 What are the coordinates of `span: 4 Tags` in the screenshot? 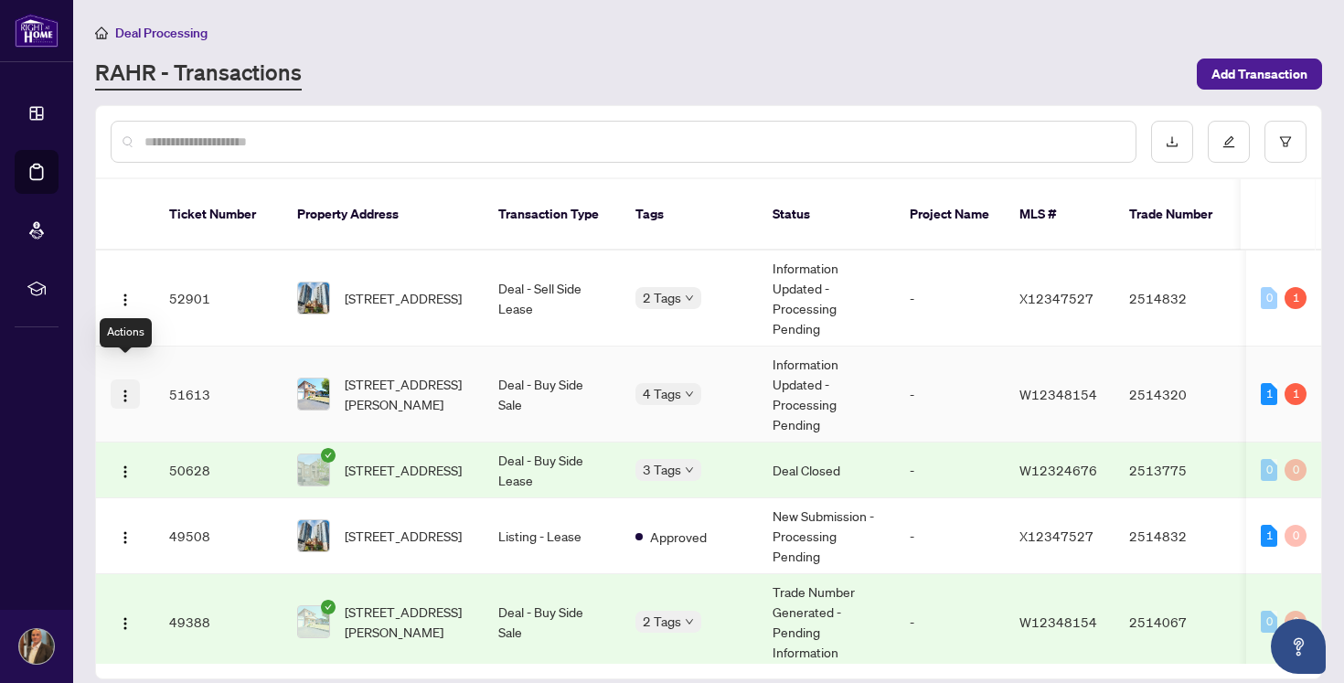 It's located at (662, 393).